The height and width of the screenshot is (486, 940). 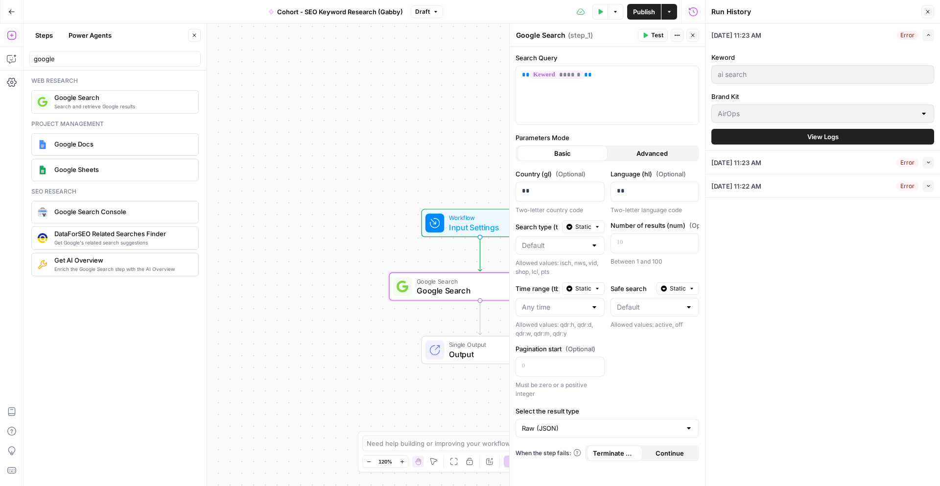 What do you see at coordinates (562, 153) in the screenshot?
I see `span: Basic` at bounding box center [562, 153].